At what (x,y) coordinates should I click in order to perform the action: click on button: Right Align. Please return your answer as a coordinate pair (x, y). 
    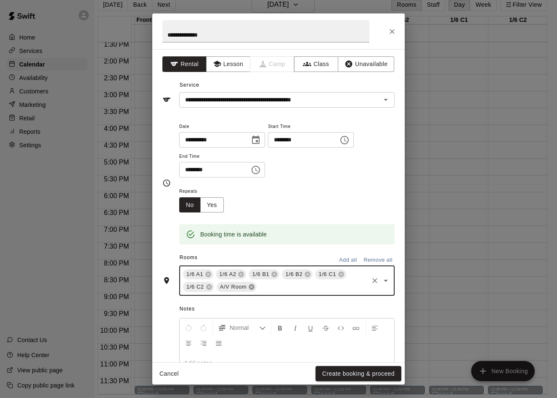
    Looking at the image, I should click on (204, 343).